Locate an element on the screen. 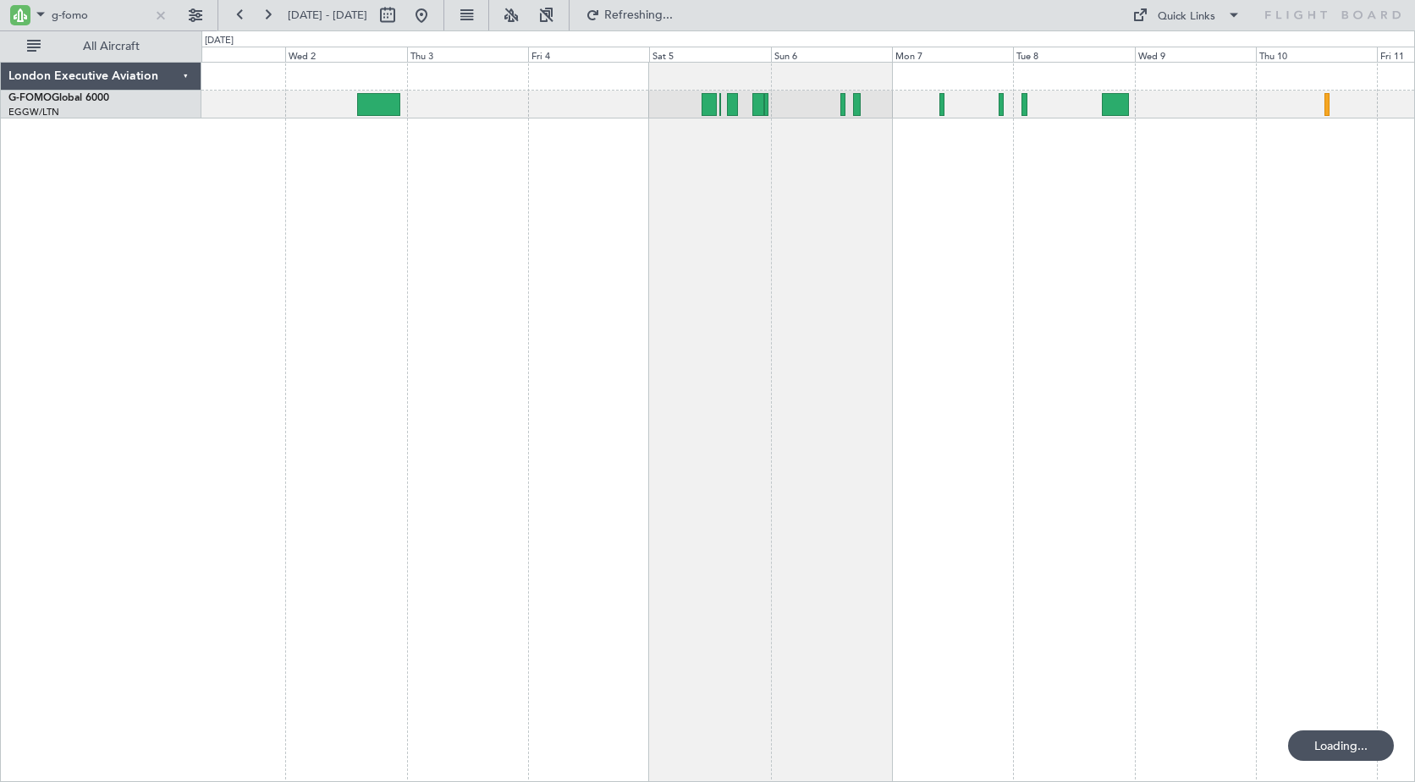 The width and height of the screenshot is (1415, 782). span: G-FOMO is located at coordinates (30, 98).